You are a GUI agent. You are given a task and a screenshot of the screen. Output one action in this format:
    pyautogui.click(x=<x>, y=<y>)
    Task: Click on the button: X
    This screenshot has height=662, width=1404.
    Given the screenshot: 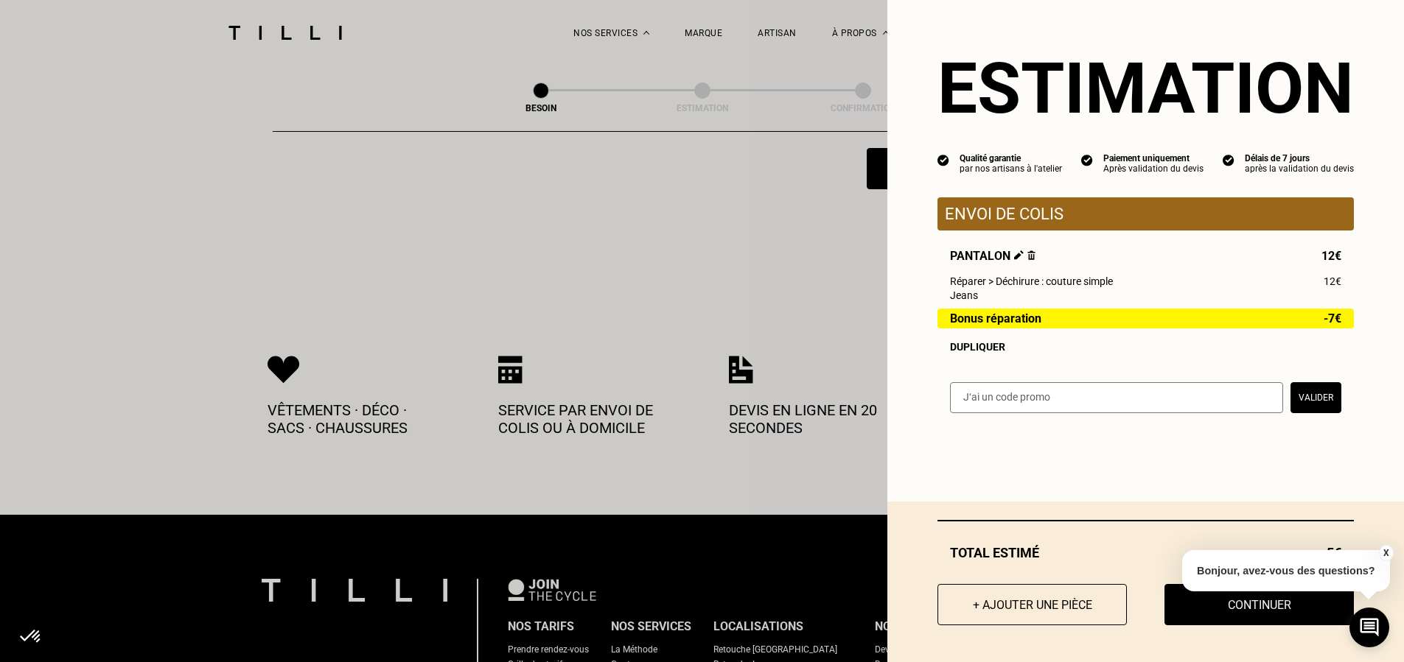 What is the action you would take?
    pyautogui.click(x=1385, y=553)
    